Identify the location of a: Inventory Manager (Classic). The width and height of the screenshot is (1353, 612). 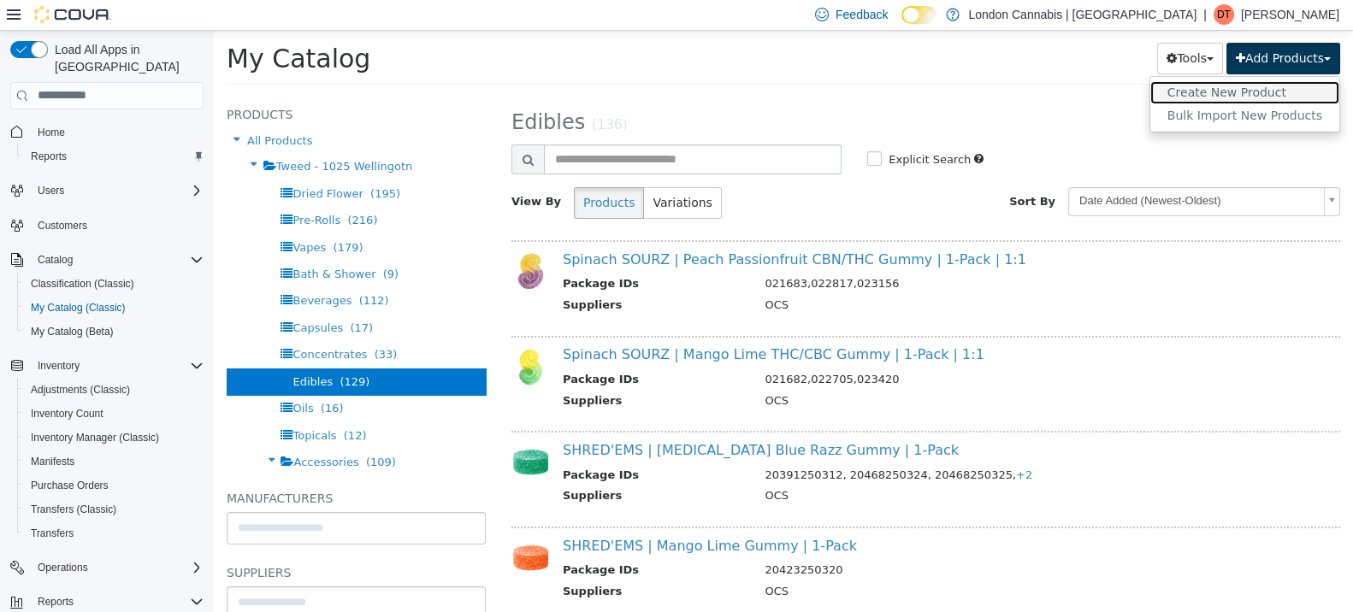
(95, 438).